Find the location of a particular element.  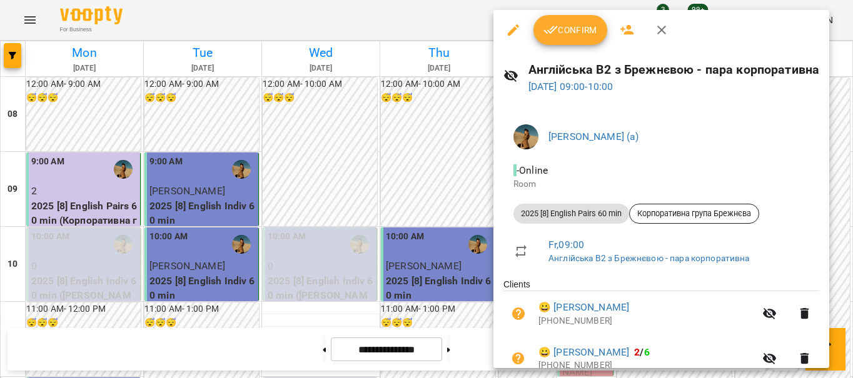

p: Room is located at coordinates (661, 184).